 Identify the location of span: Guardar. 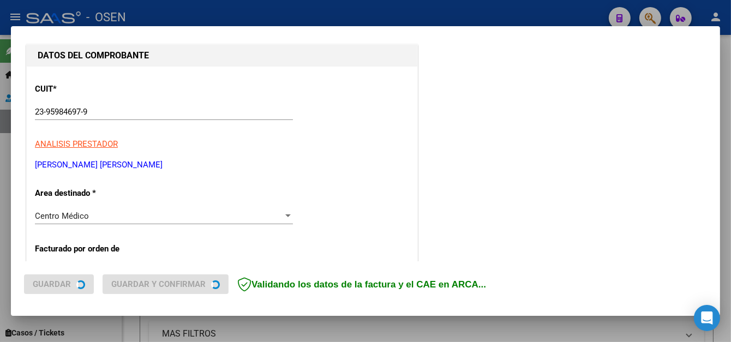
(52, 284).